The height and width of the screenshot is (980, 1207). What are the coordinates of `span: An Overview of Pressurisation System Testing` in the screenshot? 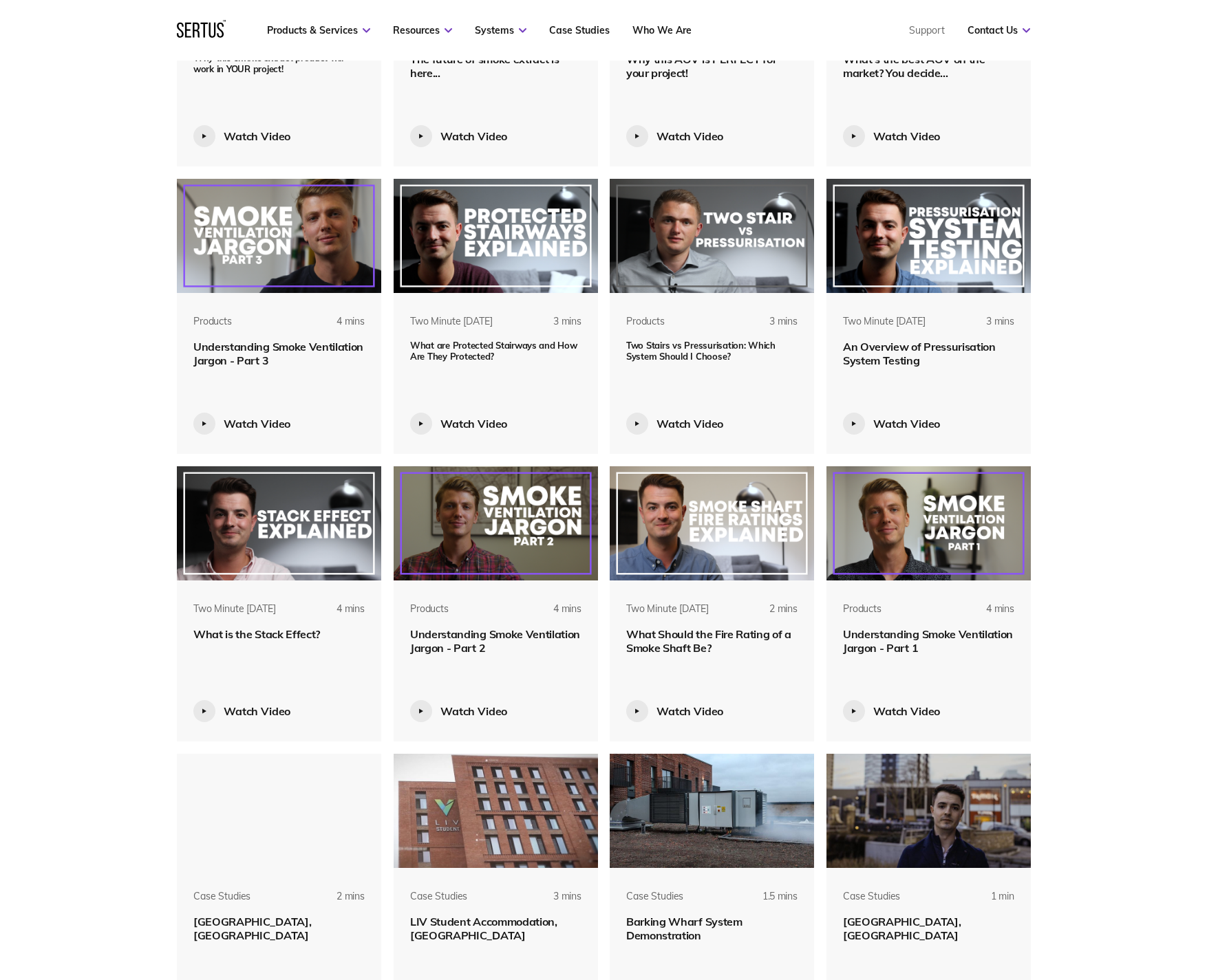 It's located at (919, 354).